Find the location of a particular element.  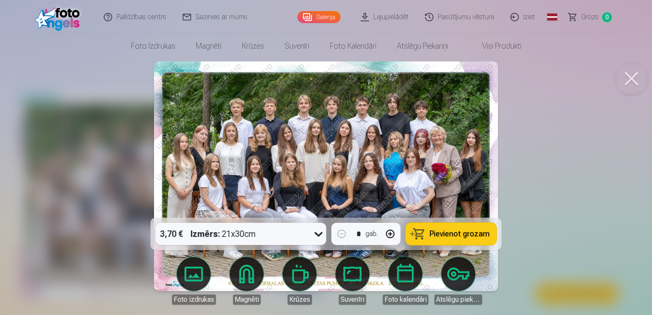

div: Suvenīri is located at coordinates (352, 299).